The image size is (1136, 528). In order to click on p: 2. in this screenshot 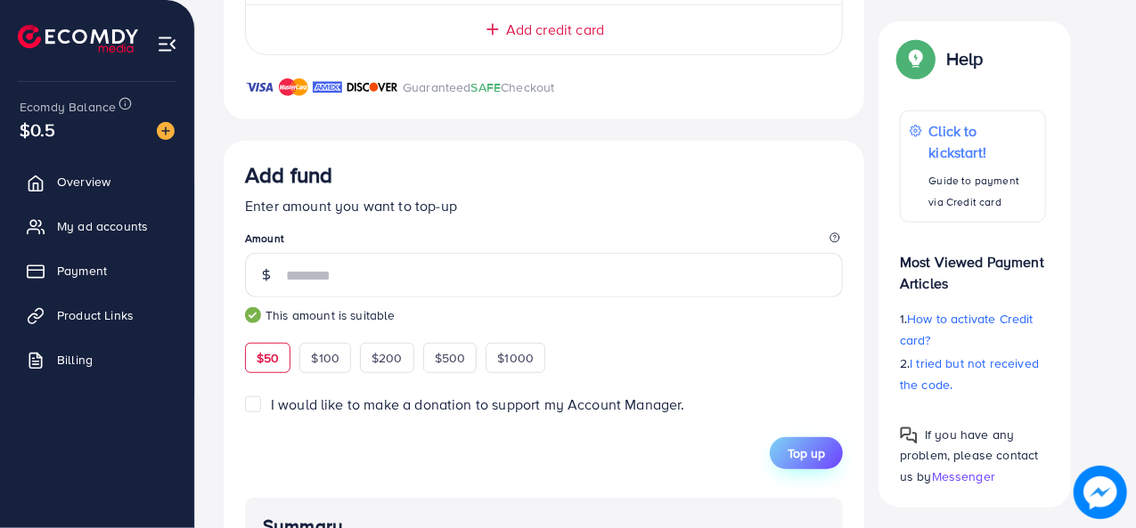, I will do `click(973, 374)`.